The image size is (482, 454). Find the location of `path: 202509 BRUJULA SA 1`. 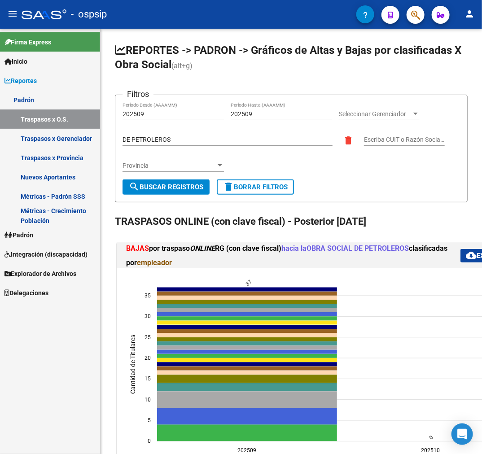

path: 202509 BRUJULA SA 1 is located at coordinates (247, 356).